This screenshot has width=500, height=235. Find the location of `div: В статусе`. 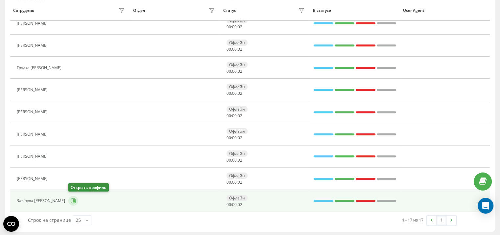

div: В статусе is located at coordinates (355, 11).